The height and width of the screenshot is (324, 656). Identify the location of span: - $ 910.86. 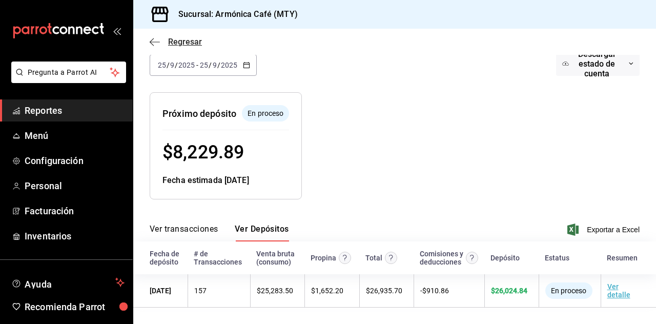
(435, 291).